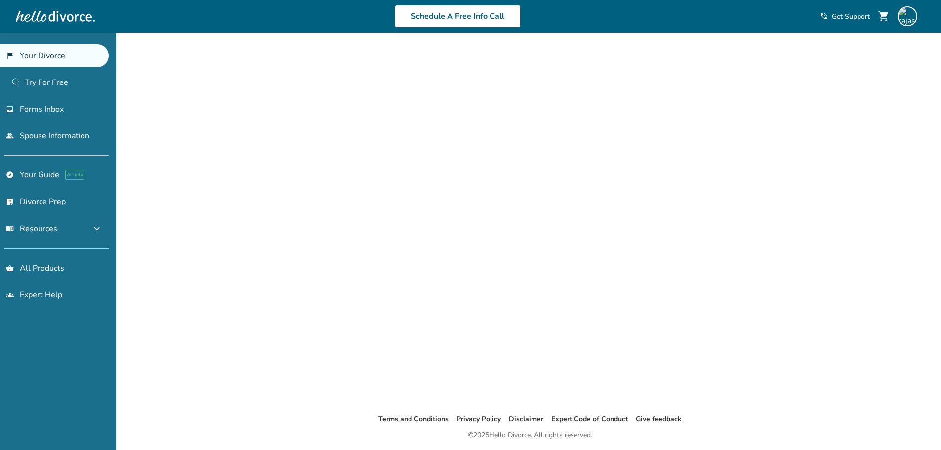 The image size is (941, 450). Describe the element at coordinates (97, 229) in the screenshot. I see `span: expand_more` at that location.